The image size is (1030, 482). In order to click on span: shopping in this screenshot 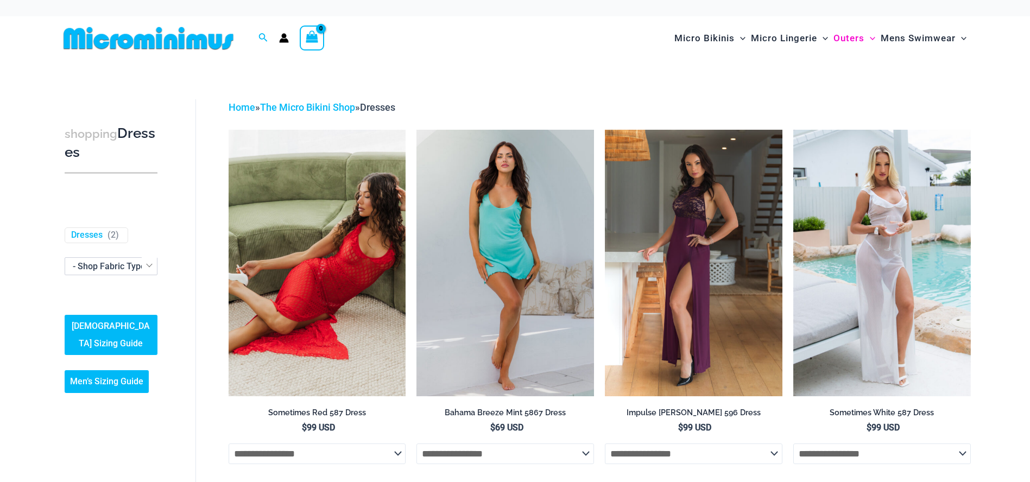, I will do `click(91, 134)`.